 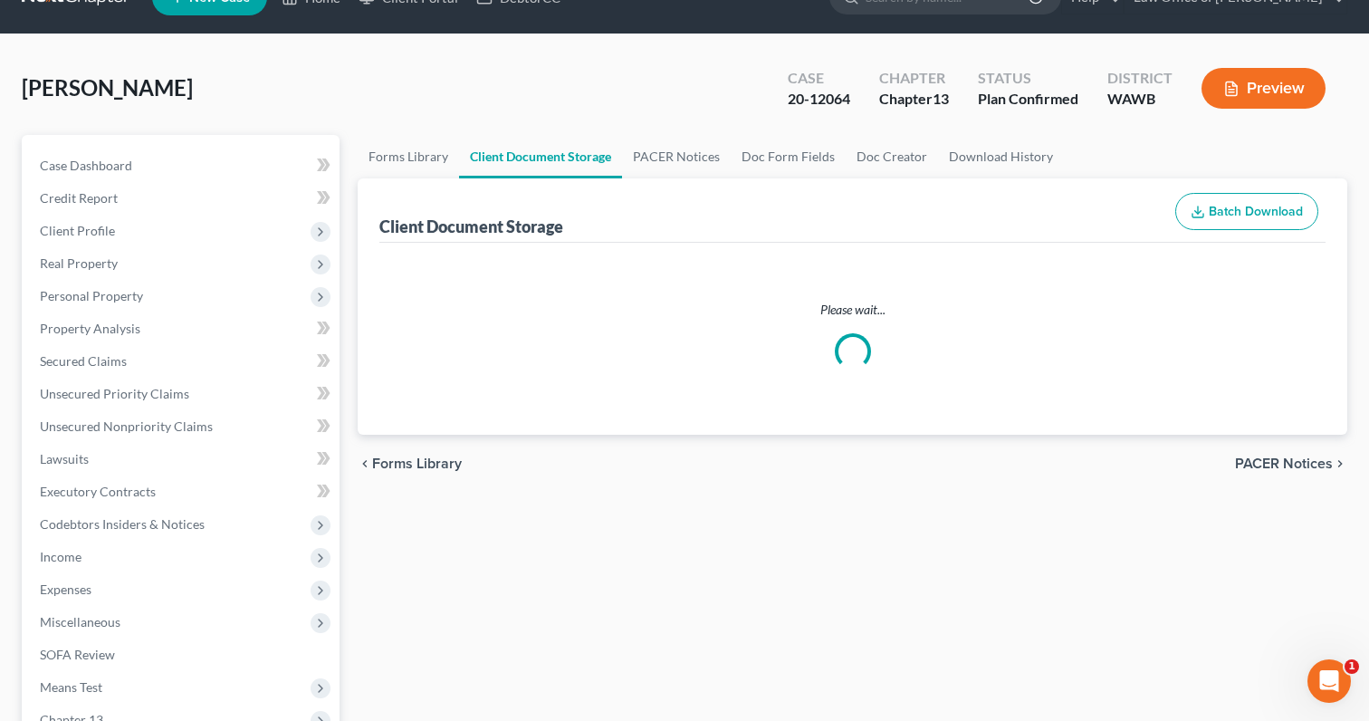 I want to click on i: chevron_left, so click(x=365, y=464).